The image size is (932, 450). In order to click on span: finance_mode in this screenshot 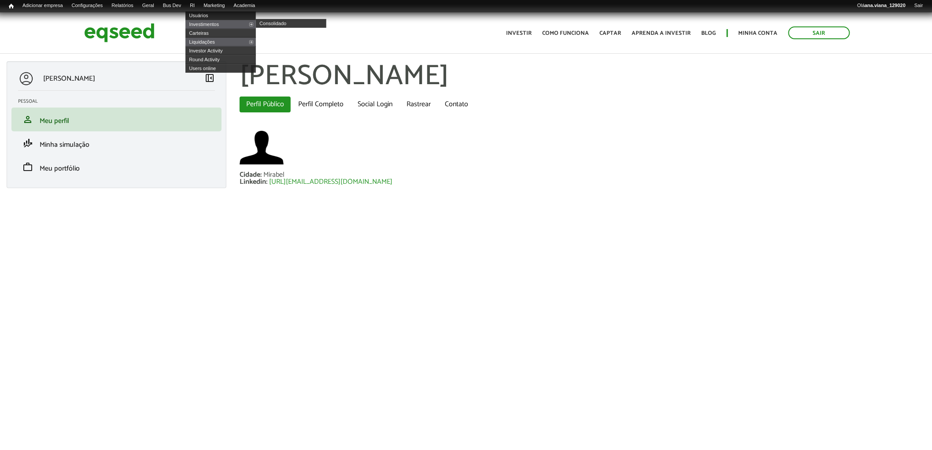, I will do `click(28, 143)`.